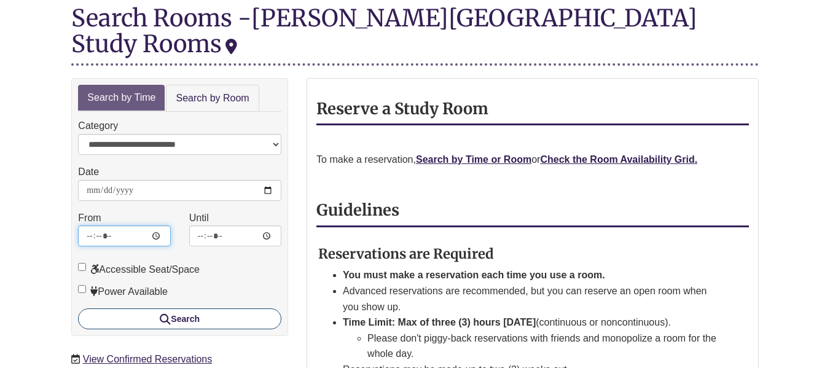 This screenshot has height=368, width=830. I want to click on a: View Confirmed Reservations, so click(147, 359).